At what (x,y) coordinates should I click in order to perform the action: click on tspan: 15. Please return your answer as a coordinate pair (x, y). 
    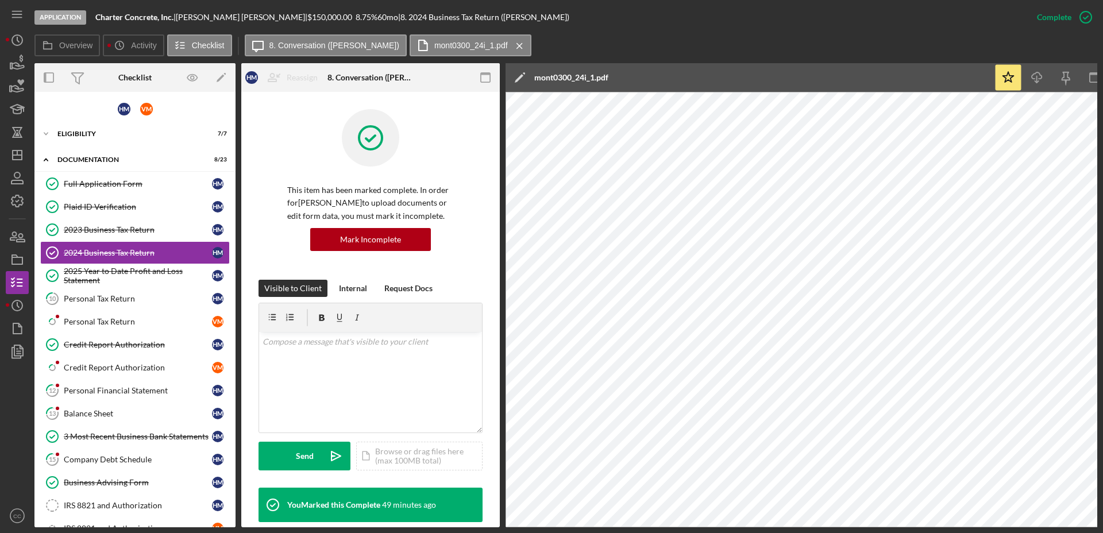
    Looking at the image, I should click on (52, 459).